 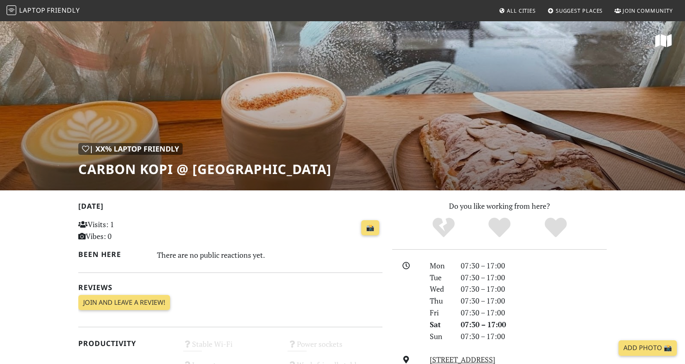 What do you see at coordinates (576, 11) in the screenshot?
I see `a: Suggest Places` at bounding box center [576, 11].